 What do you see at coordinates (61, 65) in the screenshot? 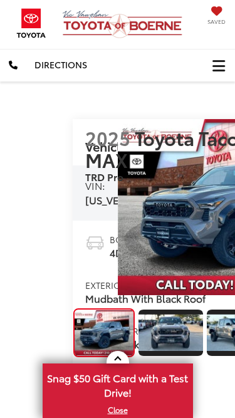
I see `a: Directions` at bounding box center [61, 65].